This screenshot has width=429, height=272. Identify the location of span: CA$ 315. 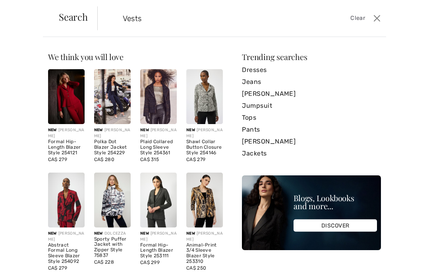
(149, 159).